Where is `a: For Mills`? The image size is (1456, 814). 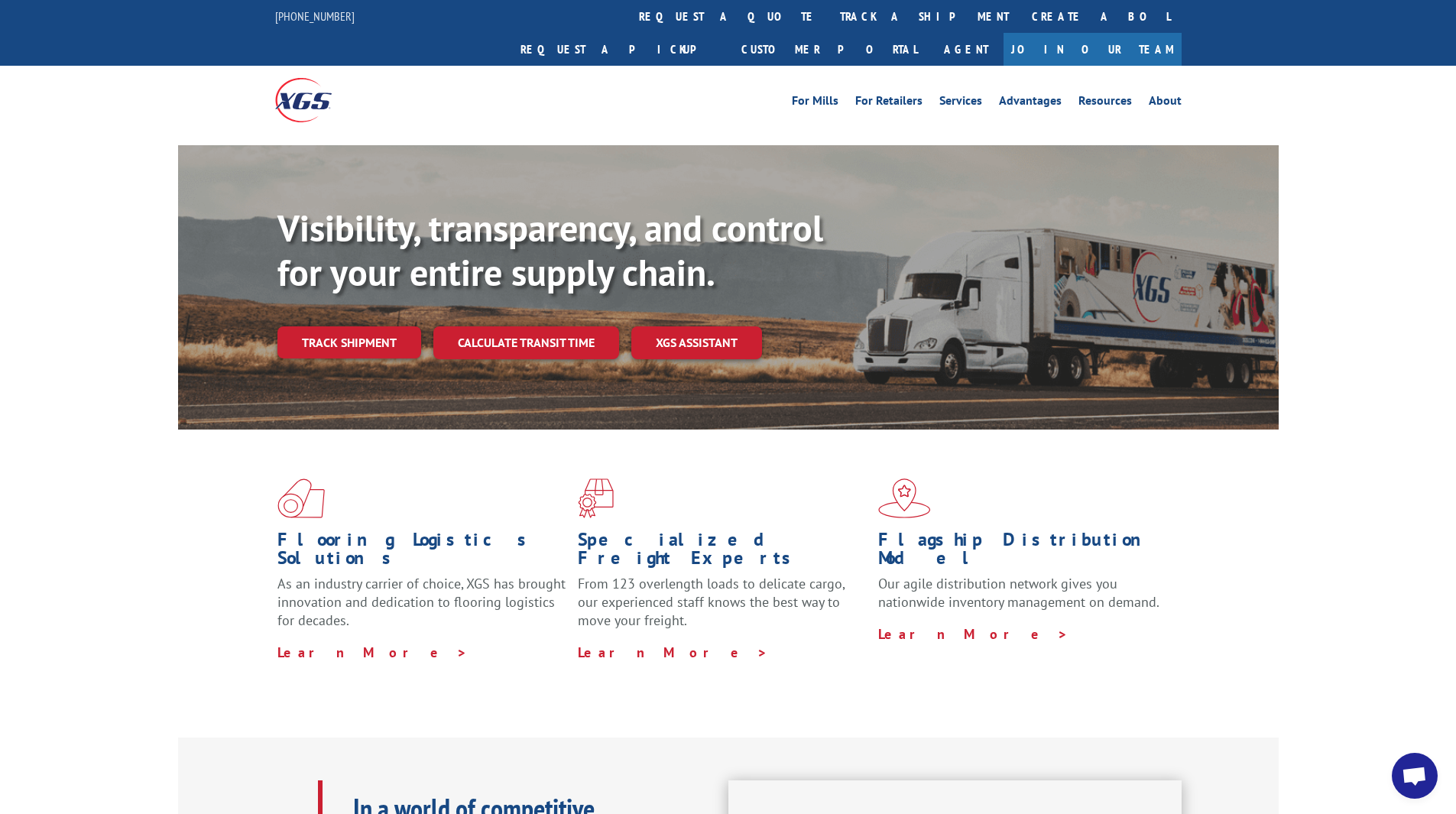
a: For Mills is located at coordinates (815, 103).